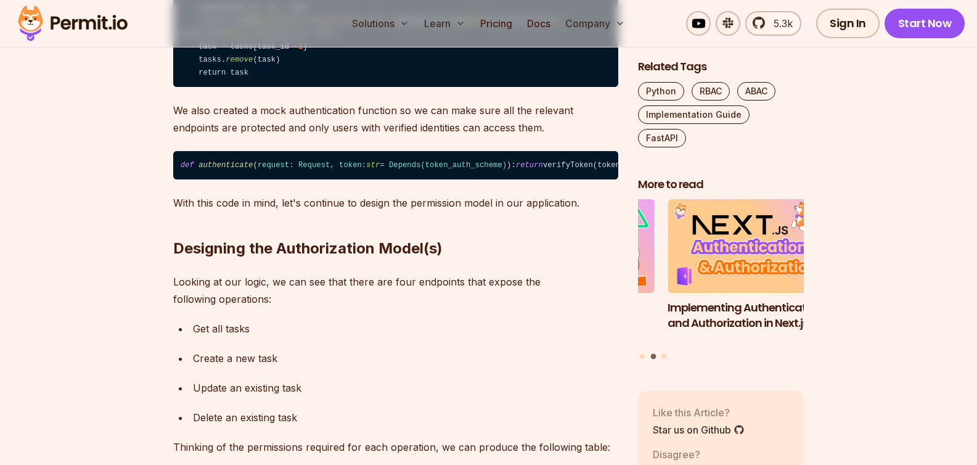 The height and width of the screenshot is (465, 977). What do you see at coordinates (751, 273) in the screenshot?
I see `a: Implementing Authentication and Authorization in Next.jsImplementing Authentication and Authoriza...` at bounding box center [751, 273].